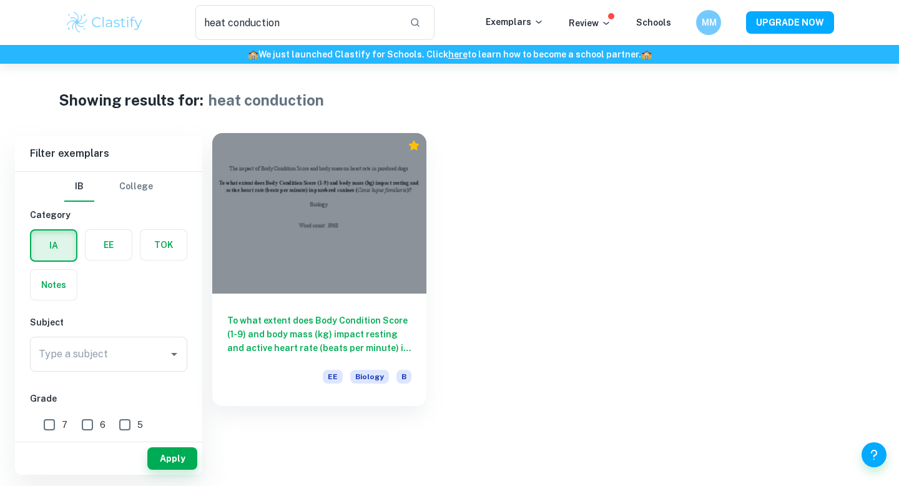 The image size is (899, 486). I want to click on span: B, so click(404, 376).